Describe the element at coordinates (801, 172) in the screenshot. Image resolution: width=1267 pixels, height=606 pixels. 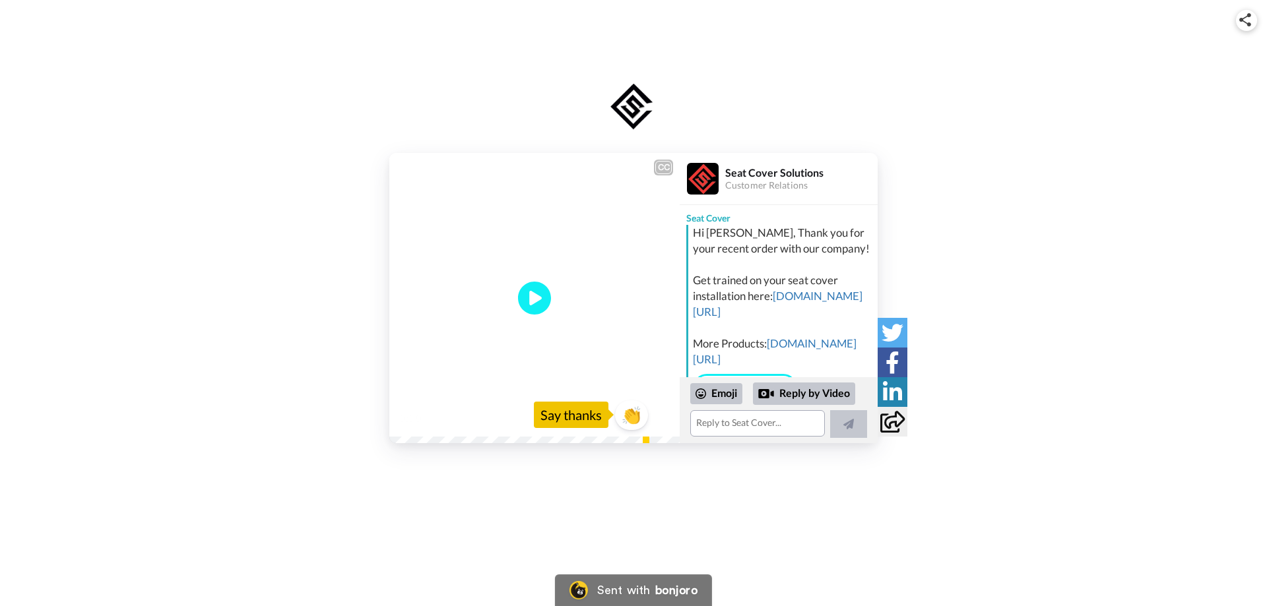
I see `div: Seat Cover Solutions` at that location.